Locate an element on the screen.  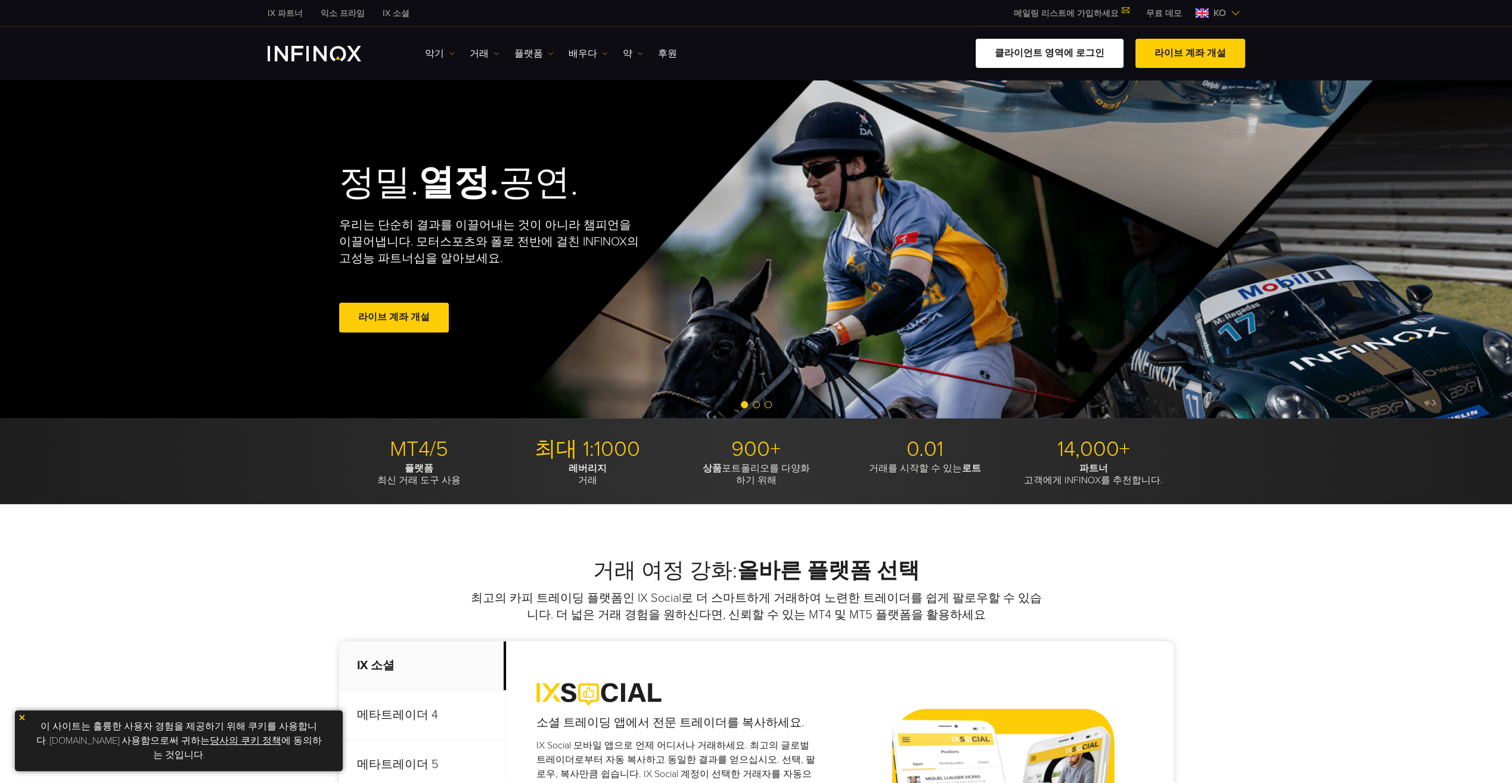
a: 플랫폼 is located at coordinates (534, 54).